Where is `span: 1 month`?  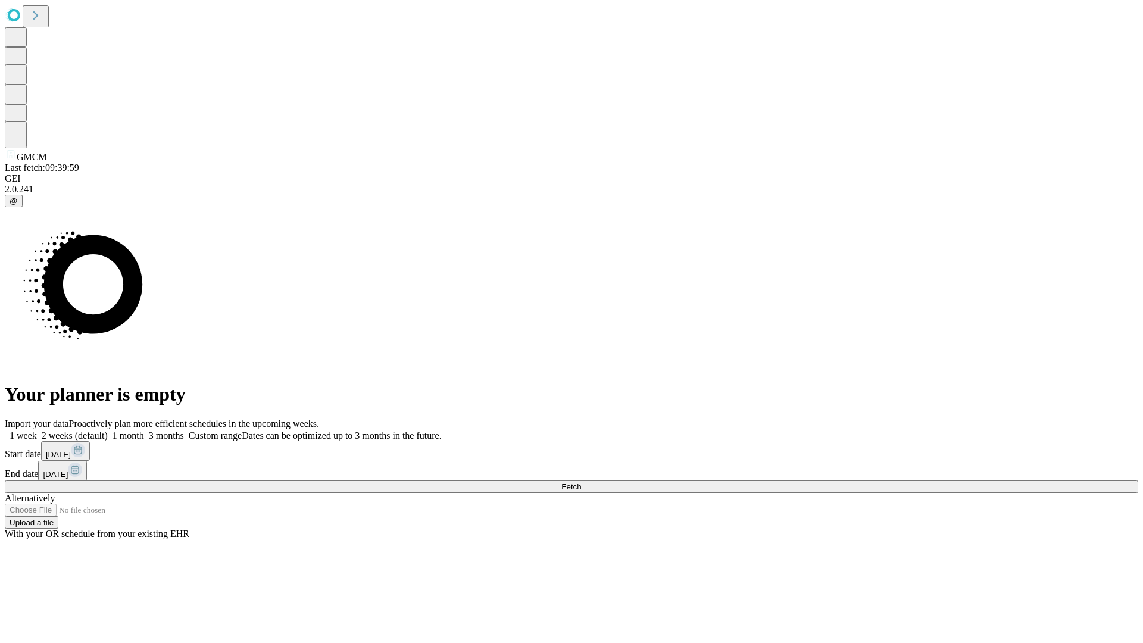 span: 1 month is located at coordinates (128, 435).